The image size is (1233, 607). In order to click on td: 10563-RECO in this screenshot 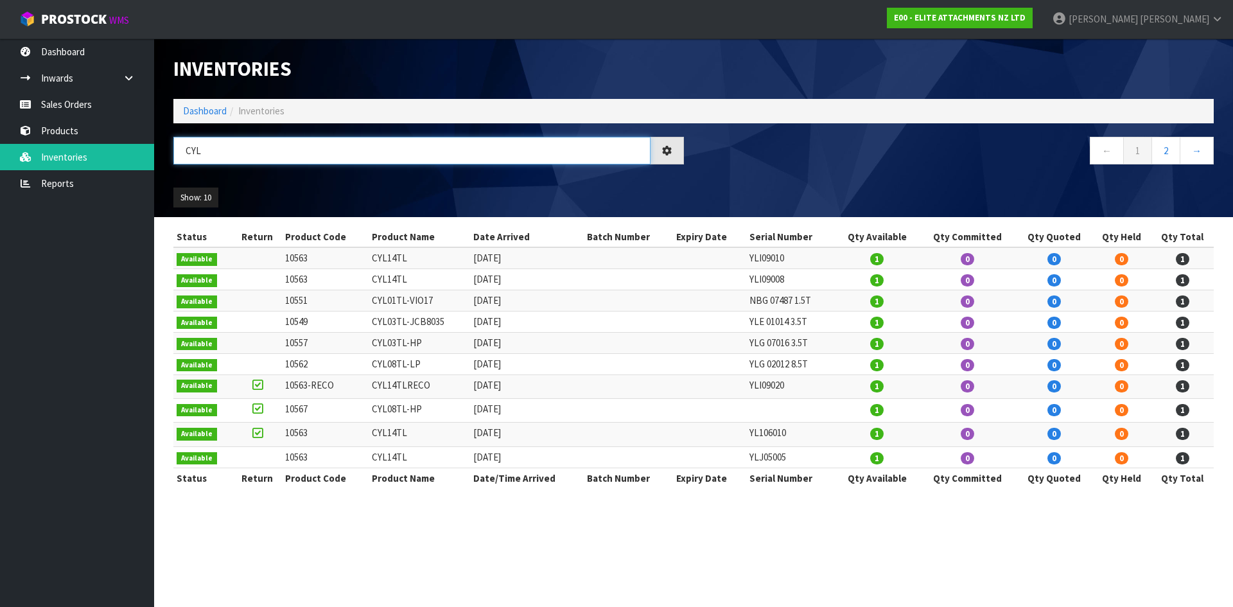, I will do `click(325, 386)`.